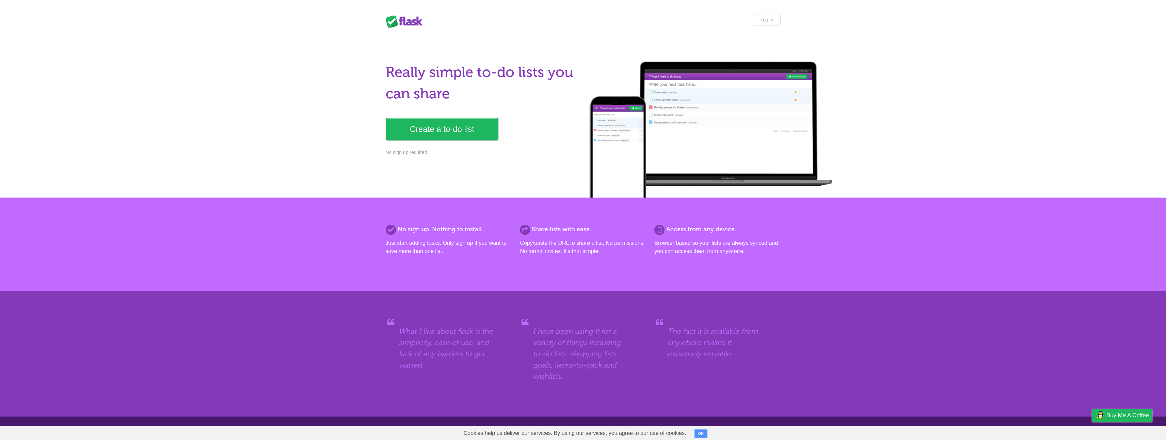 This screenshot has height=440, width=1166. I want to click on span: Cookies help us deliver our services. By using our services, you agree to our use of cookies., so click(575, 434).